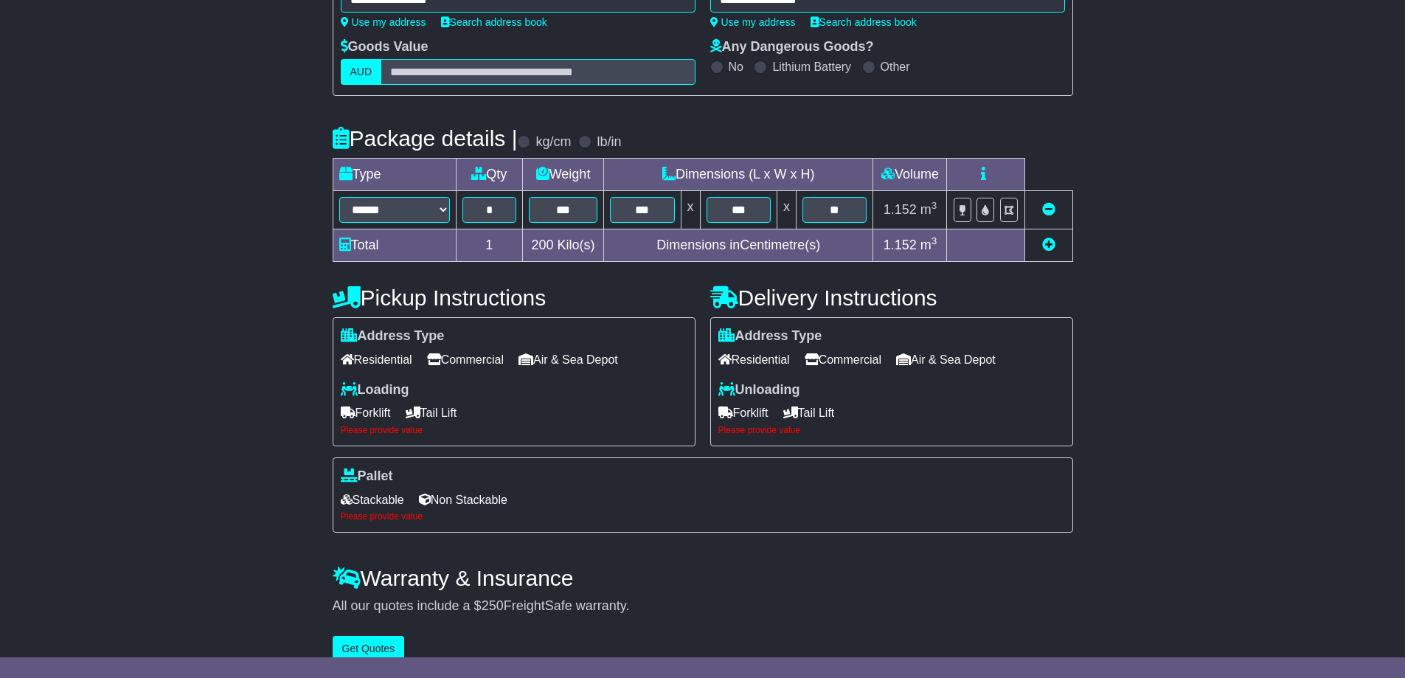 This screenshot has height=678, width=1405. I want to click on td: Dimensions (L x W x H), so click(738, 175).